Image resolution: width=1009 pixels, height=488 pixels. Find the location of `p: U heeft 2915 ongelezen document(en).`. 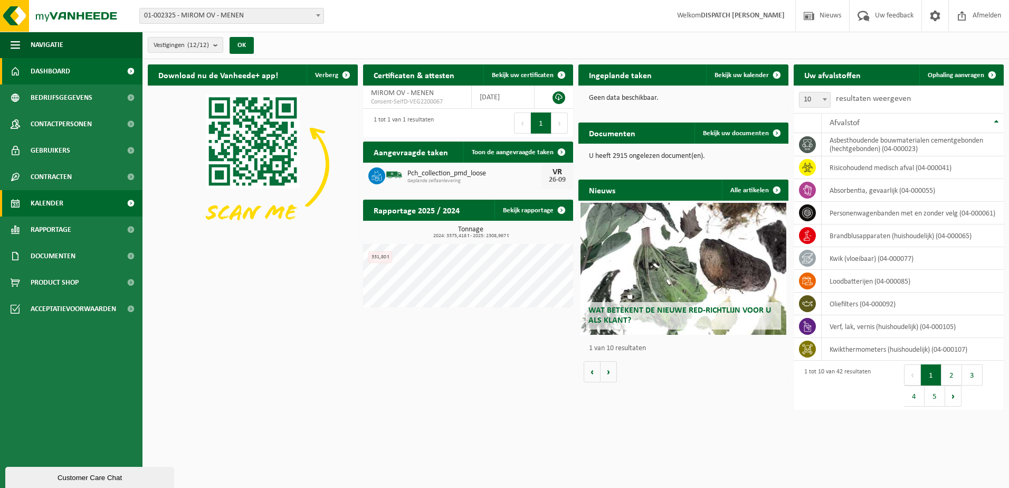

p: U heeft 2915 ongelezen document(en). is located at coordinates (683, 156).